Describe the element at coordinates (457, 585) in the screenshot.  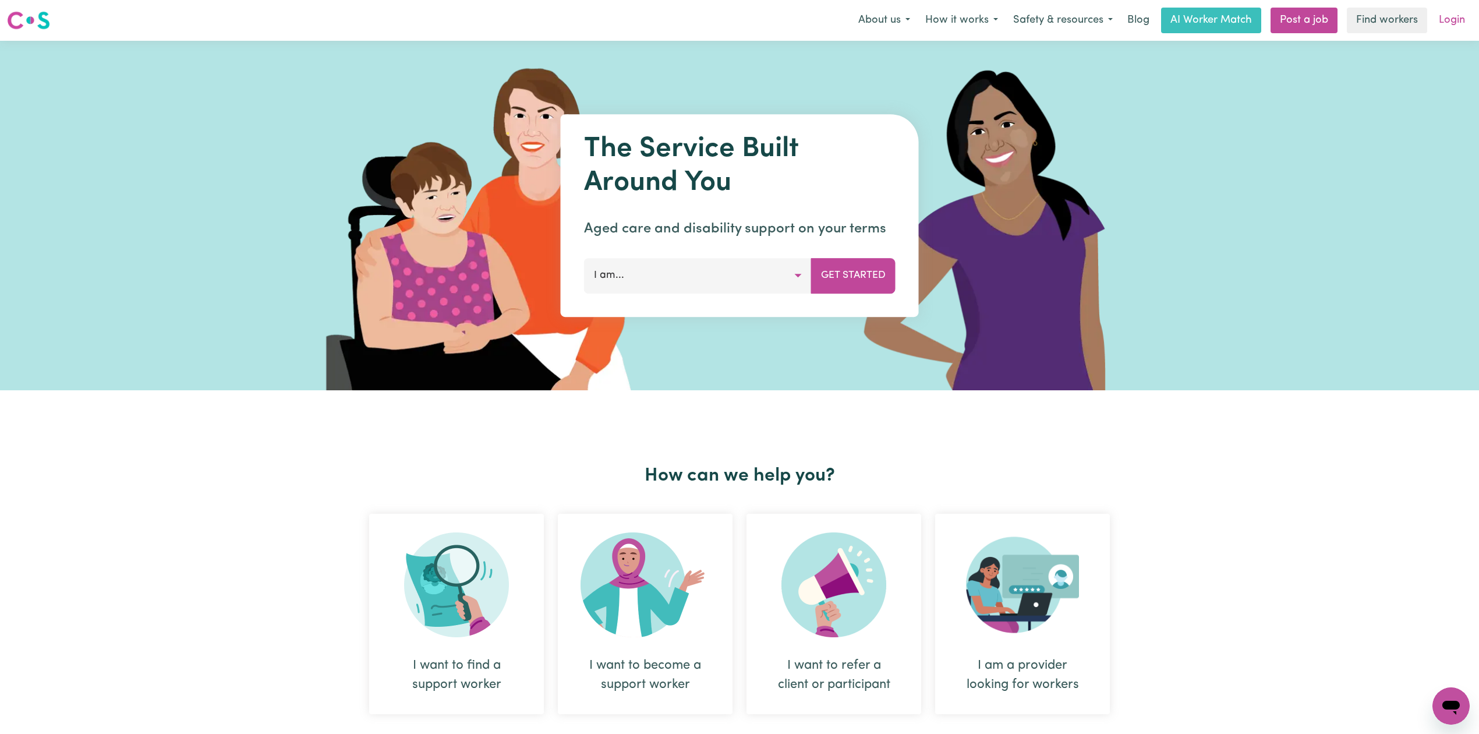
I see `img: Search` at that location.